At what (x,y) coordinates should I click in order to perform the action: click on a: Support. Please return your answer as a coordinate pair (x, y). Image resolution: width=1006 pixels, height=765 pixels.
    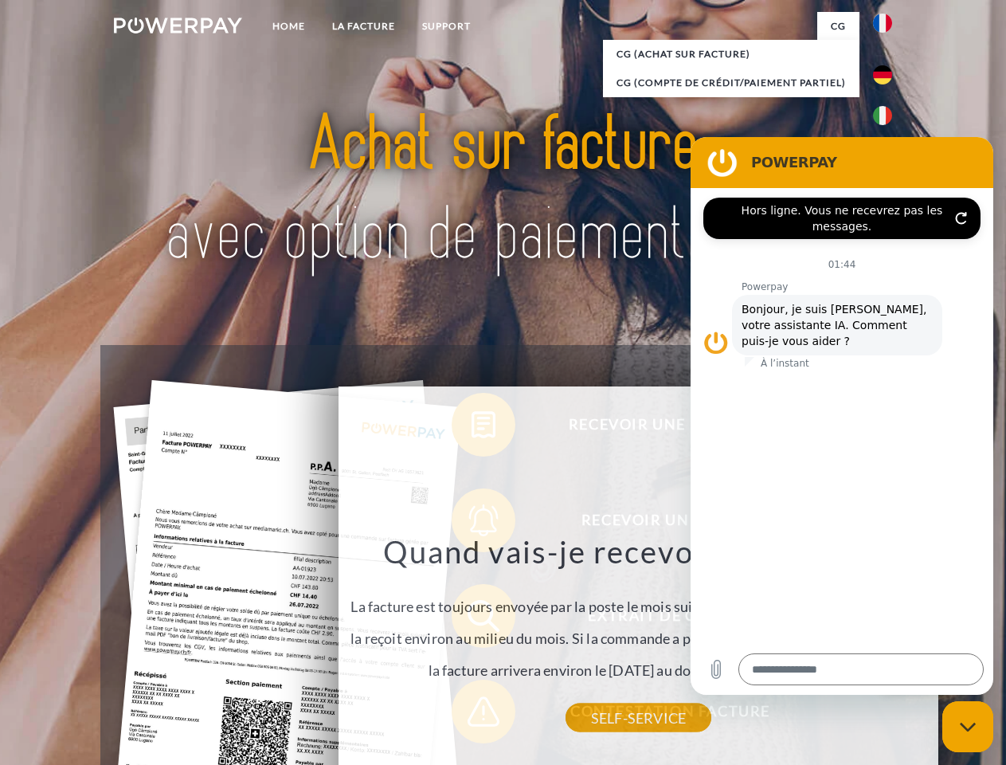
    Looking at the image, I should click on (446, 26).